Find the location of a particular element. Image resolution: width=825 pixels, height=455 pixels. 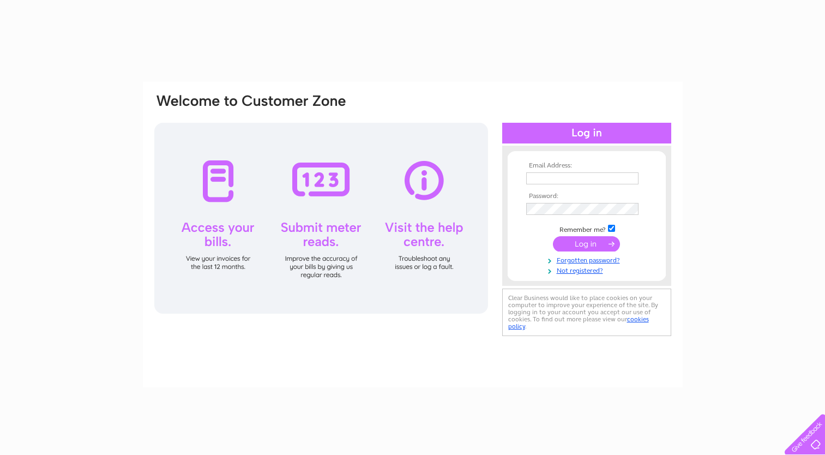

a: cookies policy is located at coordinates (579, 322).